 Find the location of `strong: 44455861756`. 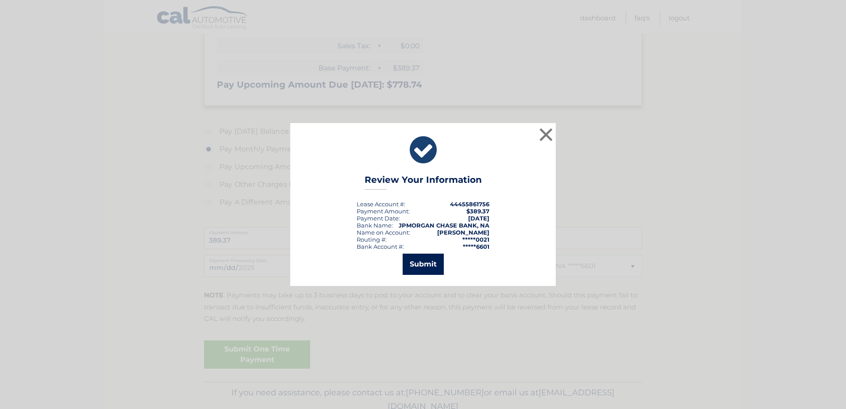

strong: 44455861756 is located at coordinates (469, 204).